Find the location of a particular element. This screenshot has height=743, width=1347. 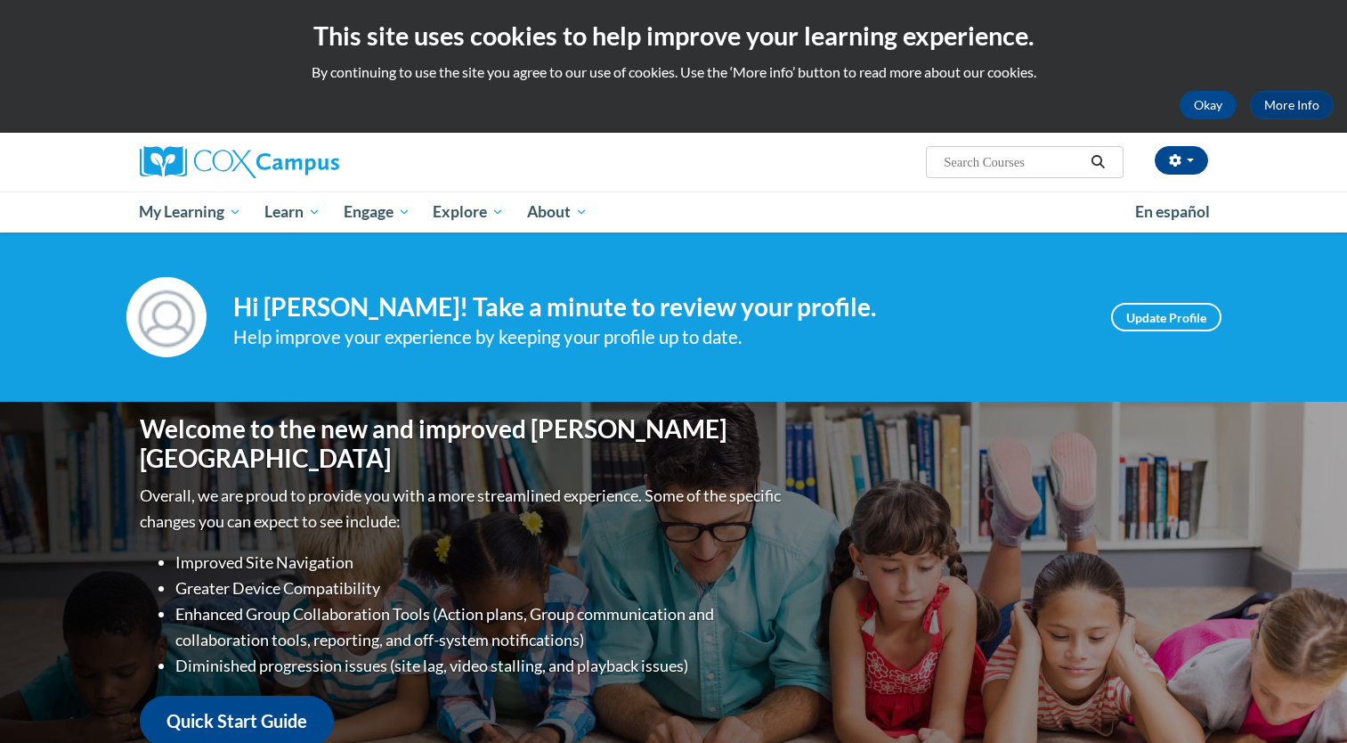

a: Engage is located at coordinates (377, 212).